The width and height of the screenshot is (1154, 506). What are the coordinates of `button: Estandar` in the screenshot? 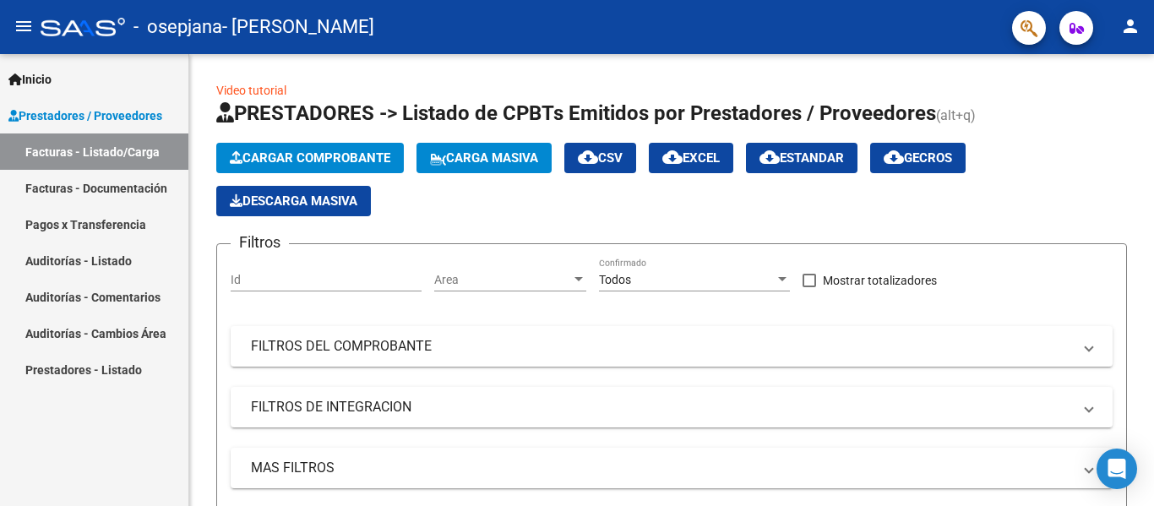 It's located at (802, 158).